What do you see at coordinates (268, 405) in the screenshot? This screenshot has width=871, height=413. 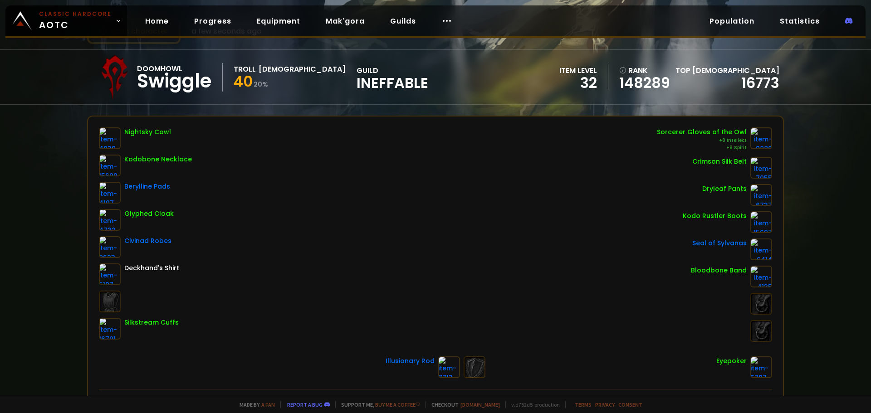 I see `a: a fan` at bounding box center [268, 405].